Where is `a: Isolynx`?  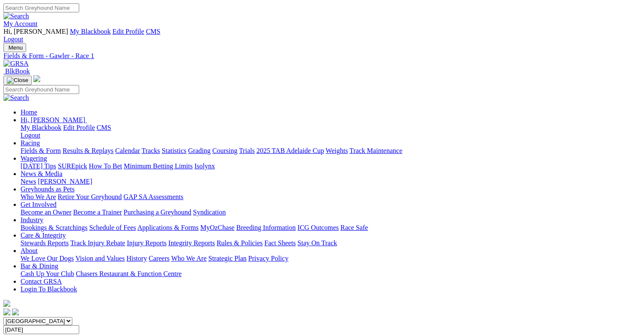
a: Isolynx is located at coordinates (204, 166).